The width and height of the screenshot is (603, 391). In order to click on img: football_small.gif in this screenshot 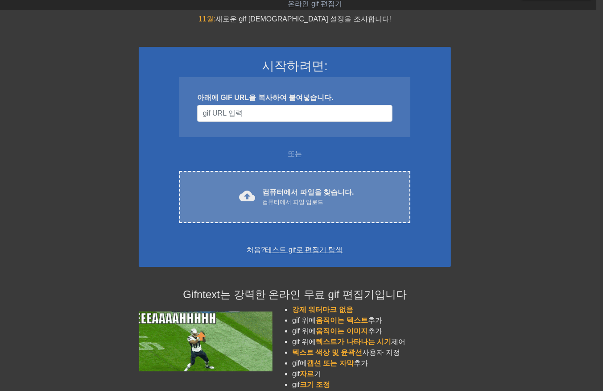, I will do `click(206, 341)`.